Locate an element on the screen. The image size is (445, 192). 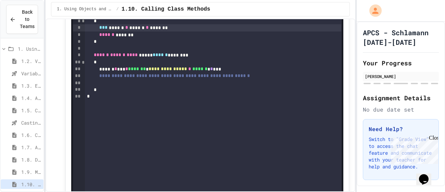
span: Back to Teams is located at coordinates (27, 19).